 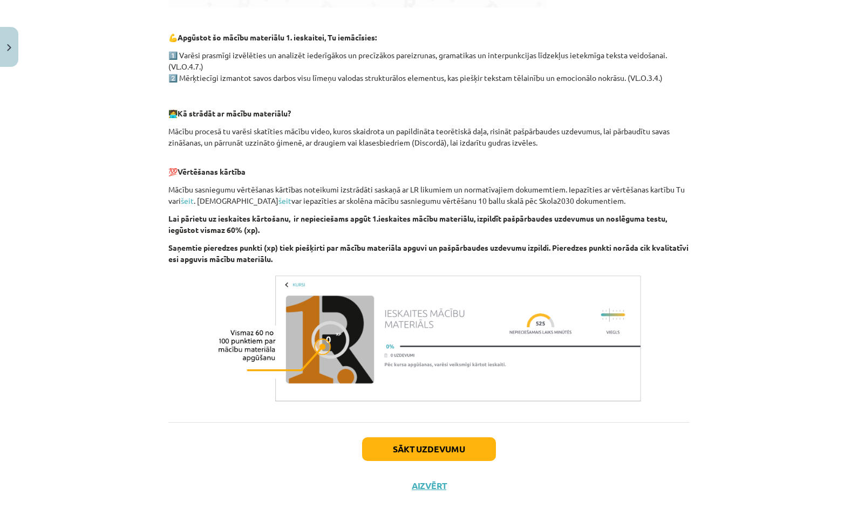 I want to click on p: Mācību sasniegumu vērtēšanas kārtības noteikumi izstrādāti saskaņā ar LR likumiem un normatīvajie..., so click(x=429, y=195).